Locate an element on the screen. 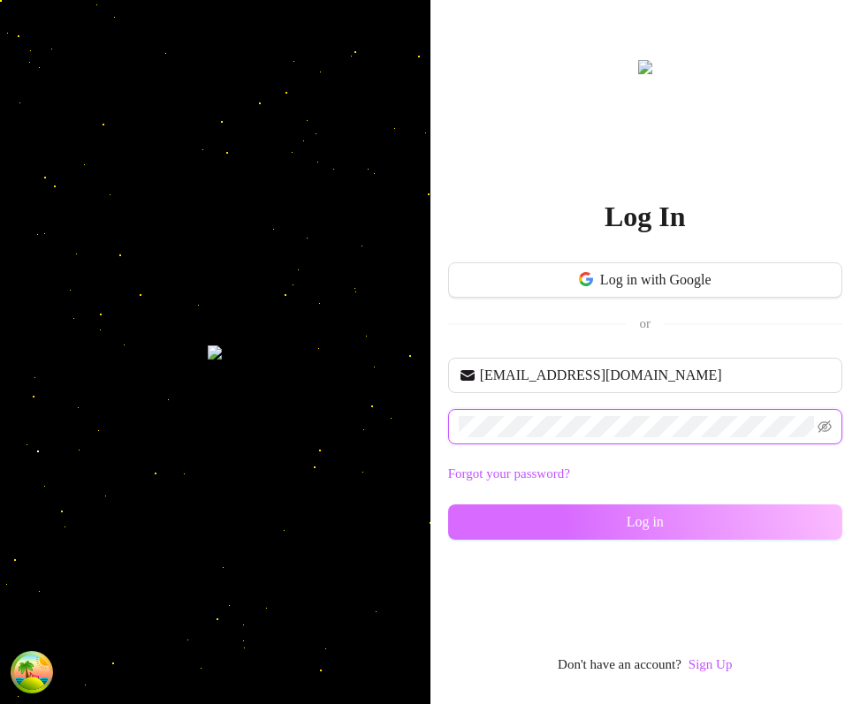 This screenshot has height=704, width=860. span: eye-invisible is located at coordinates (824, 427).